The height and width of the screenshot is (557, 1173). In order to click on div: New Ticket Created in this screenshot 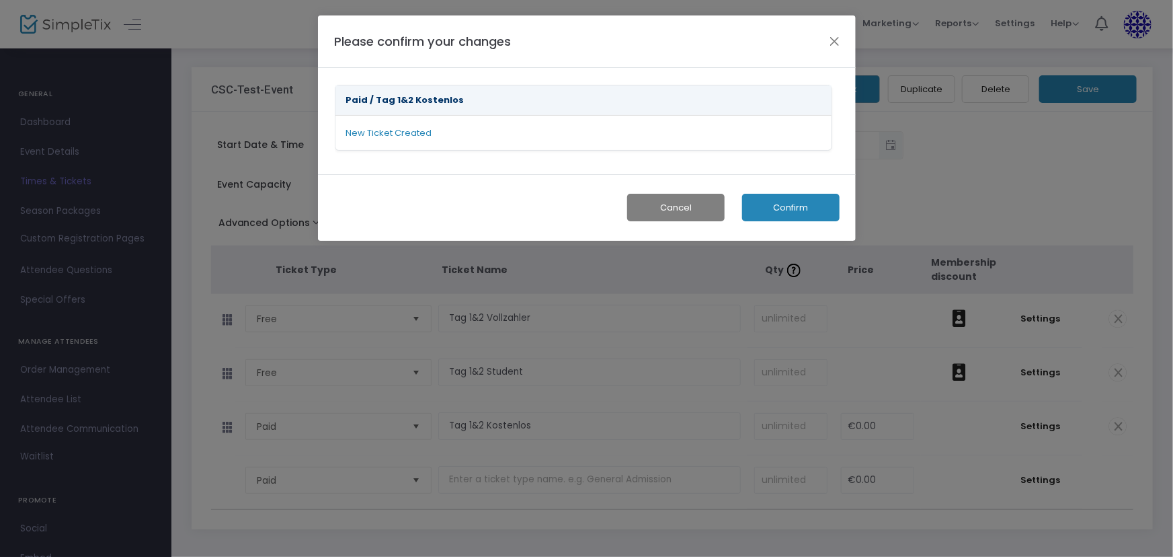, I will do `click(584, 133)`.